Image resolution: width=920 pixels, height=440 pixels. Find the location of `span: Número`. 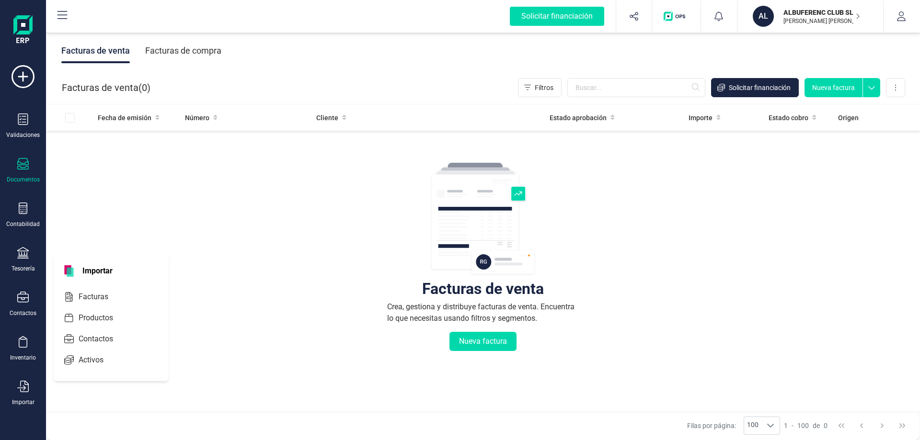

span: Número is located at coordinates (197, 118).